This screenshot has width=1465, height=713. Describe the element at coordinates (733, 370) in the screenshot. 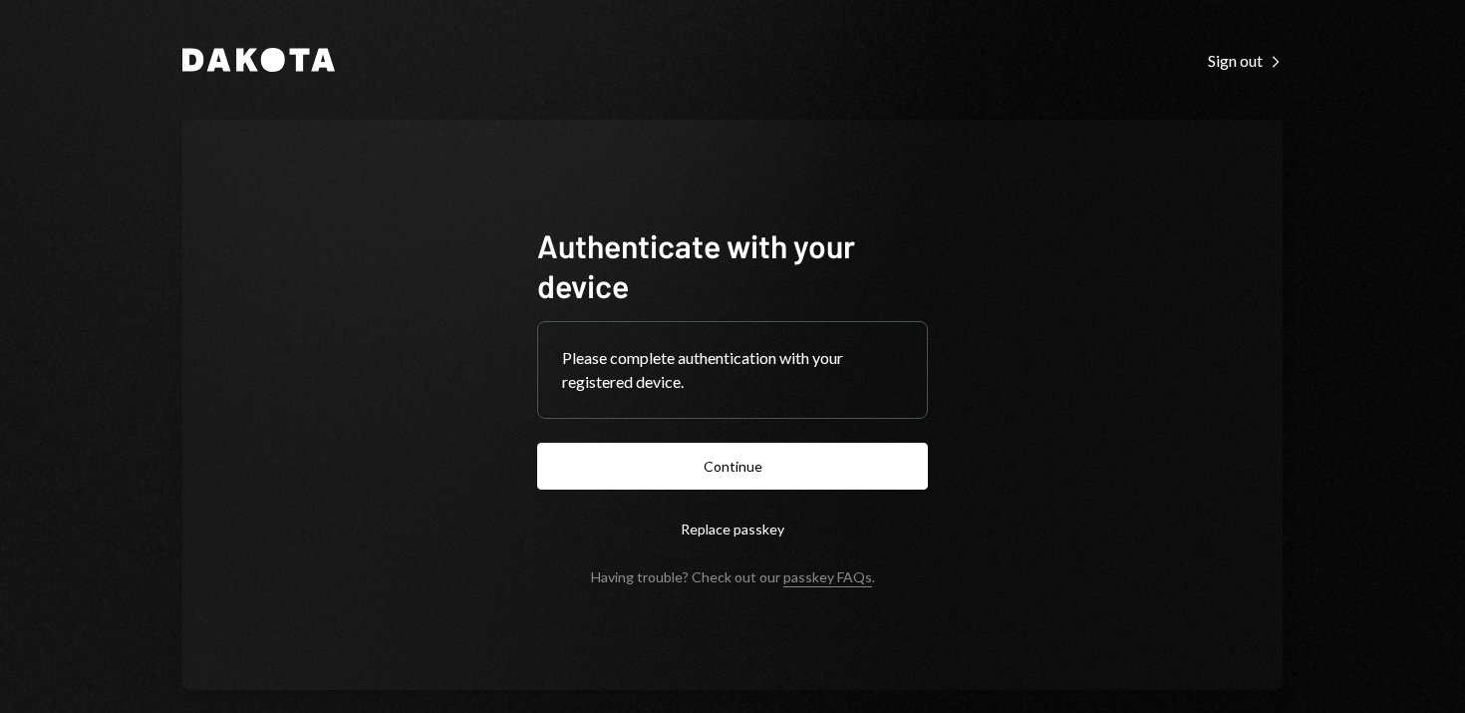

I see `div: Please complete authentication with your registered device.` at that location.